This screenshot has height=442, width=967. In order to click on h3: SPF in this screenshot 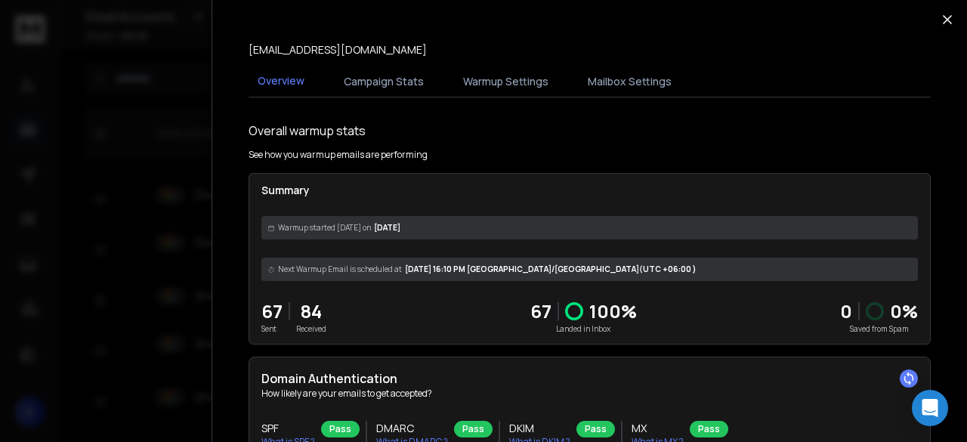, I will do `click(288, 429)`.